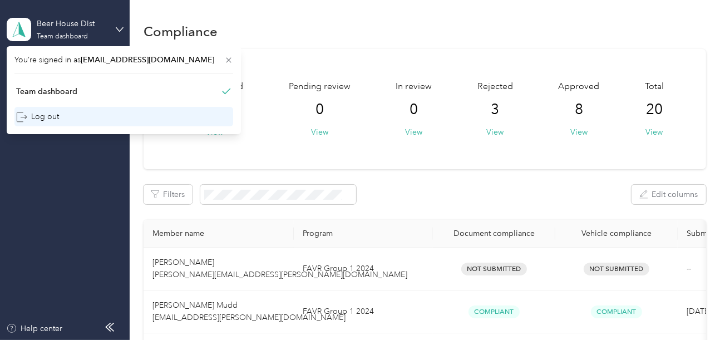 This screenshot has height=340, width=725. Describe the element at coordinates (219, 234) in the screenshot. I see `th: Member name` at that location.